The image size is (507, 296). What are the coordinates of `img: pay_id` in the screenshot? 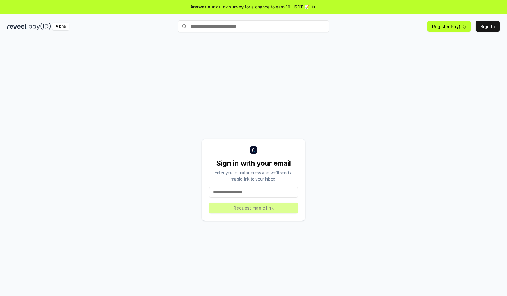 It's located at (40, 26).